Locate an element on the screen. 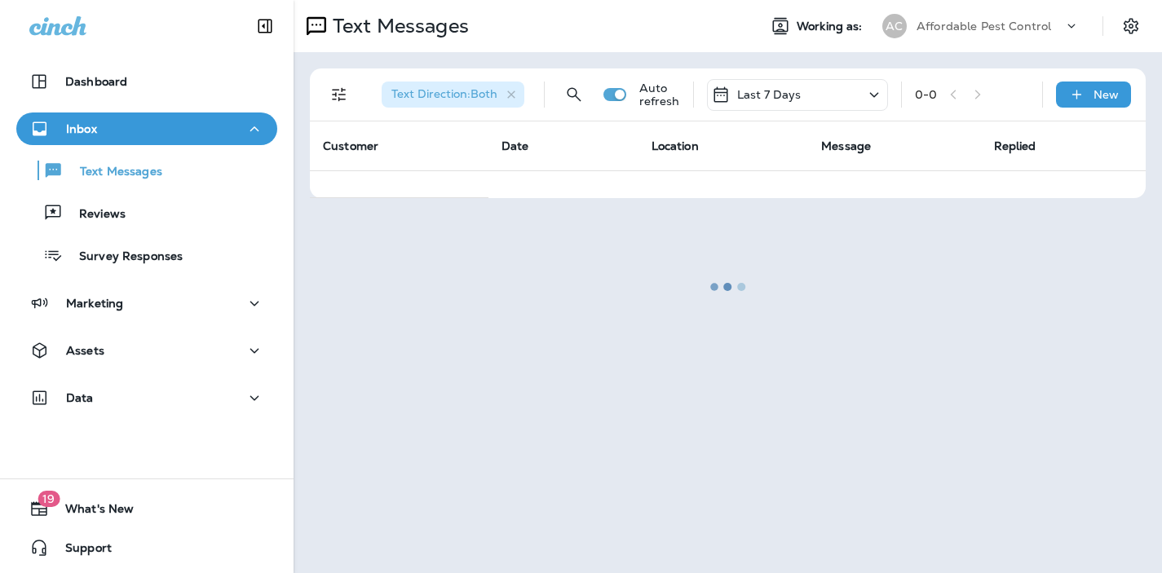 Image resolution: width=1162 pixels, height=573 pixels. button: Support is located at coordinates (147, 548).